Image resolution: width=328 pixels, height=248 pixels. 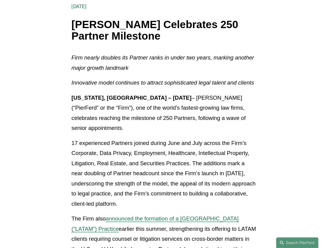 I want to click on em: Innovative model continues to attract sophisticated legal talent and clients, so click(x=163, y=82).